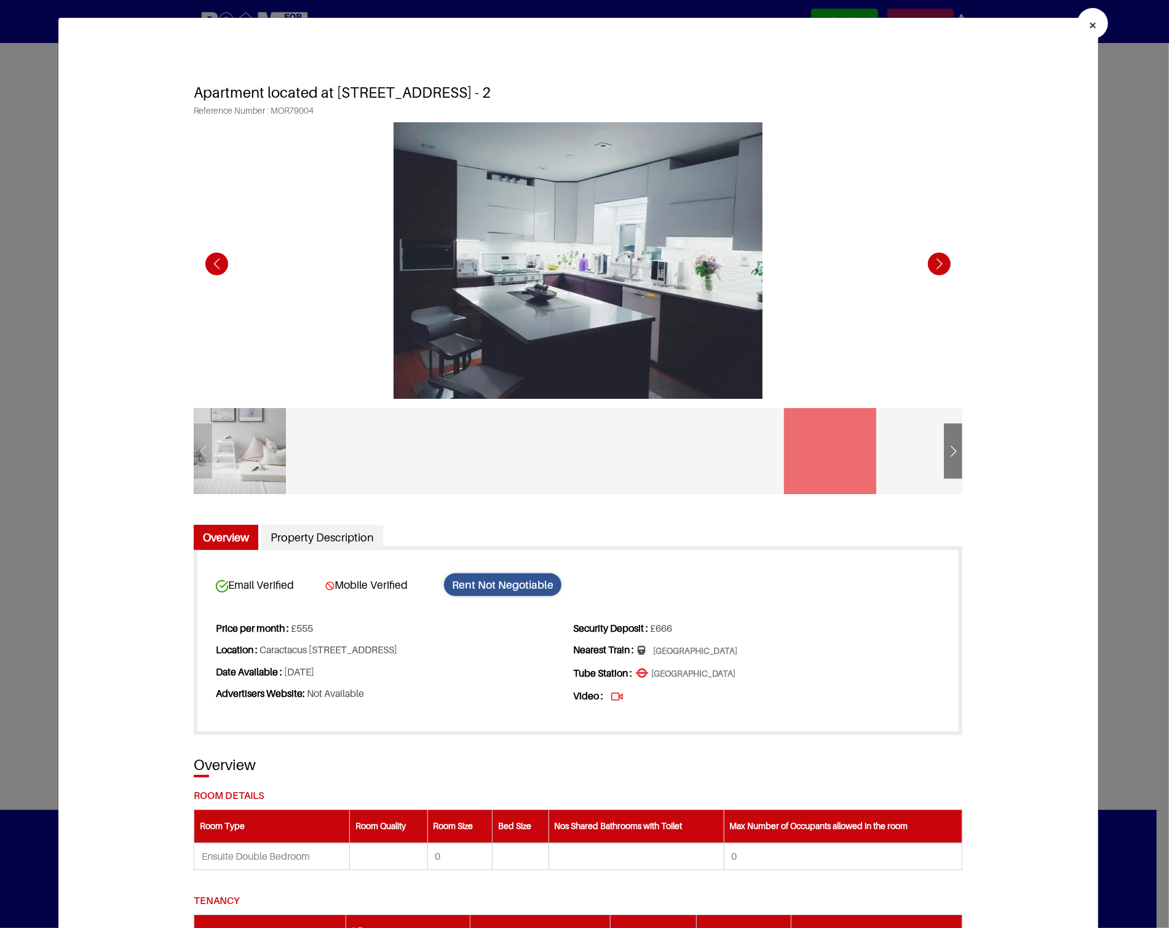 The height and width of the screenshot is (928, 1169). Describe the element at coordinates (249, 672) in the screenshot. I see `strong: Date Available :` at that location.